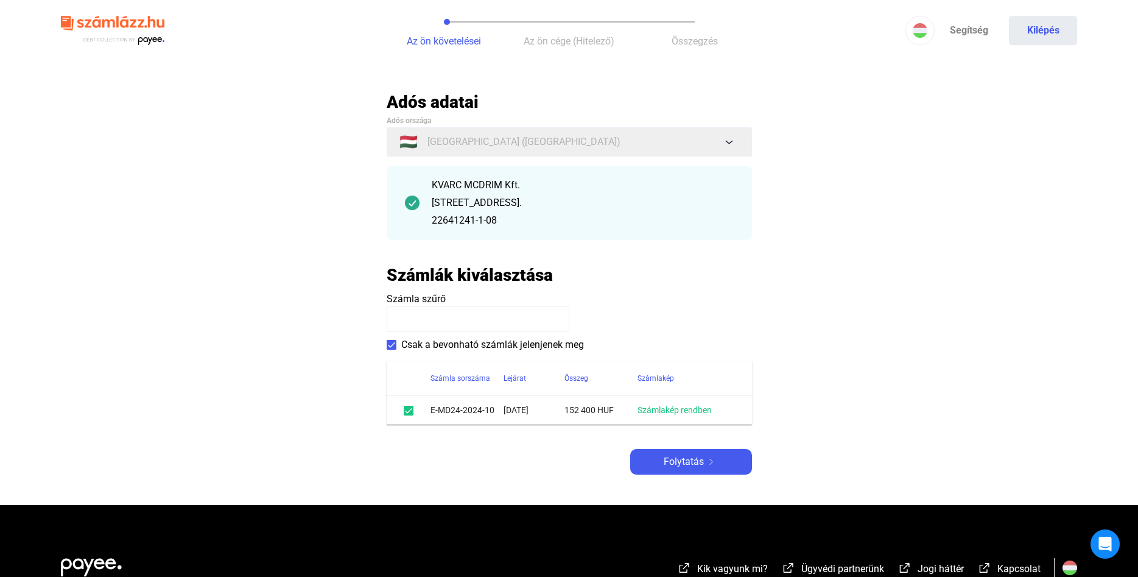  What do you see at coordinates (583, 185) in the screenshot?
I see `div: KVARC MCDRIM Kft.` at bounding box center [583, 185].